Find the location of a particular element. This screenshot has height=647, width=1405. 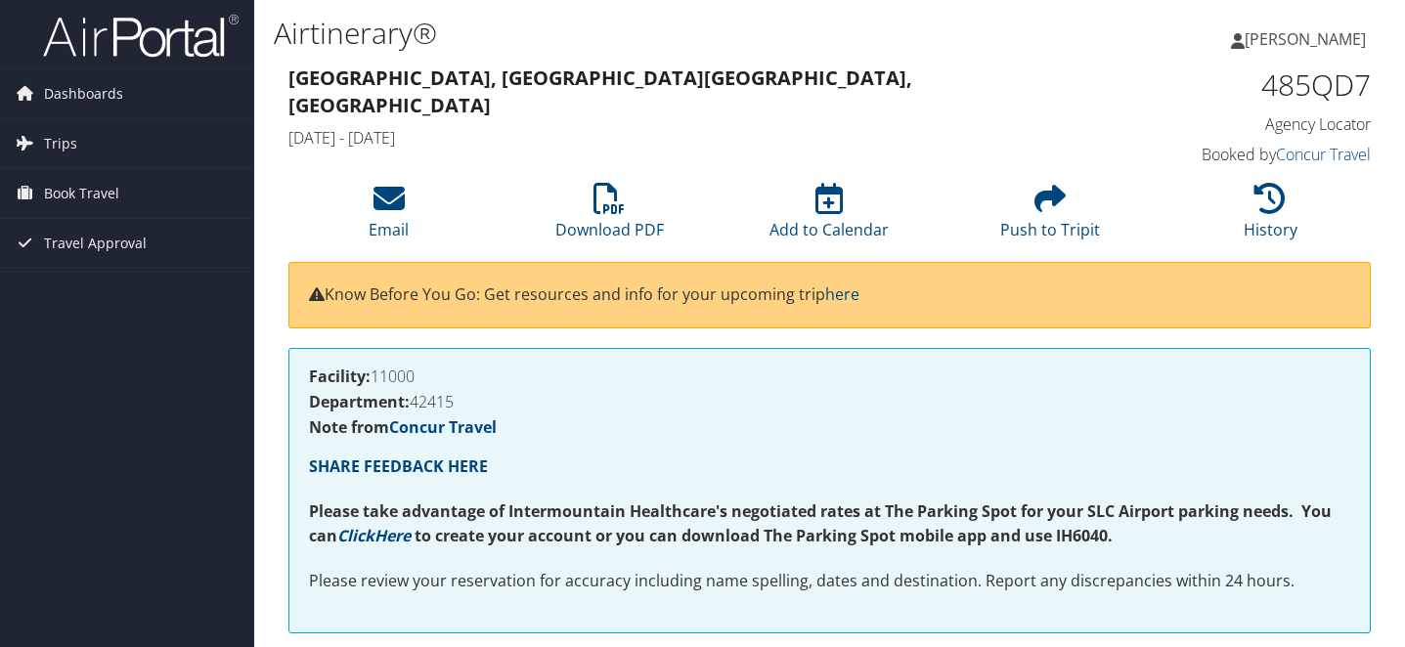

h4: 42415 is located at coordinates (829, 402).